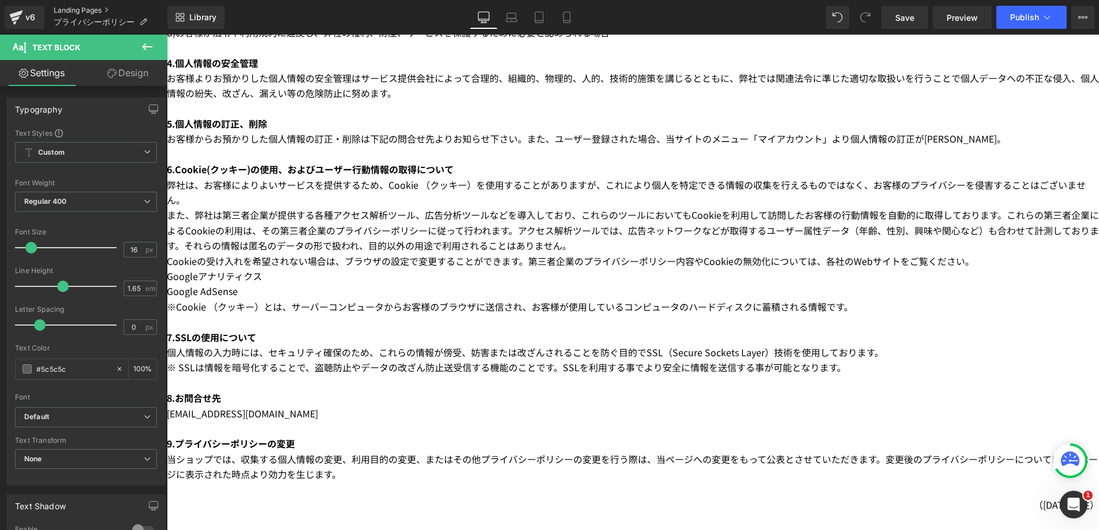  Describe the element at coordinates (203, 17) in the screenshot. I see `span: Library` at that location.